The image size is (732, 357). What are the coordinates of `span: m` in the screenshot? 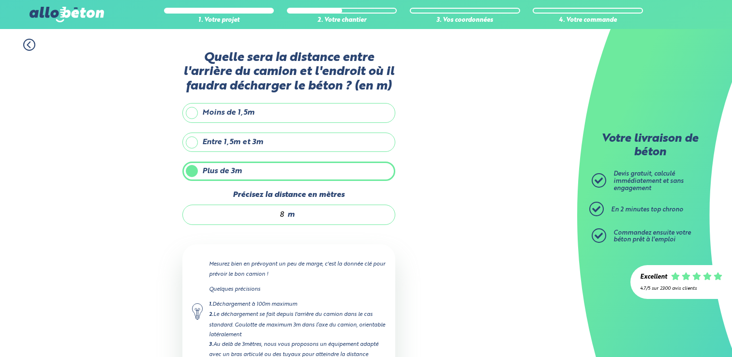 It's located at (291, 215).